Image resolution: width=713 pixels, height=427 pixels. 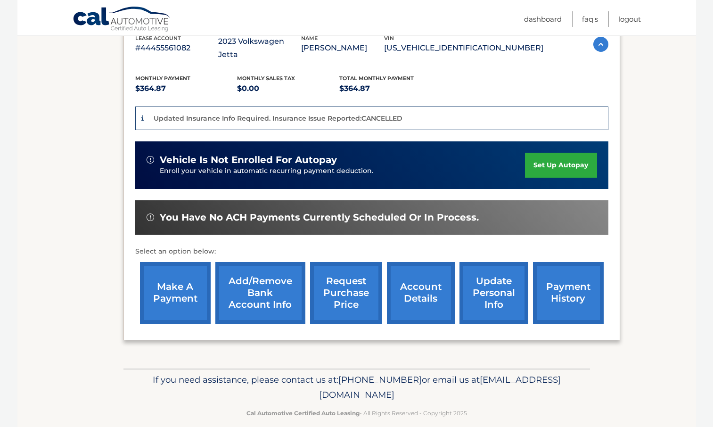 What do you see at coordinates (158, 38) in the screenshot?
I see `span: lease account` at bounding box center [158, 38].